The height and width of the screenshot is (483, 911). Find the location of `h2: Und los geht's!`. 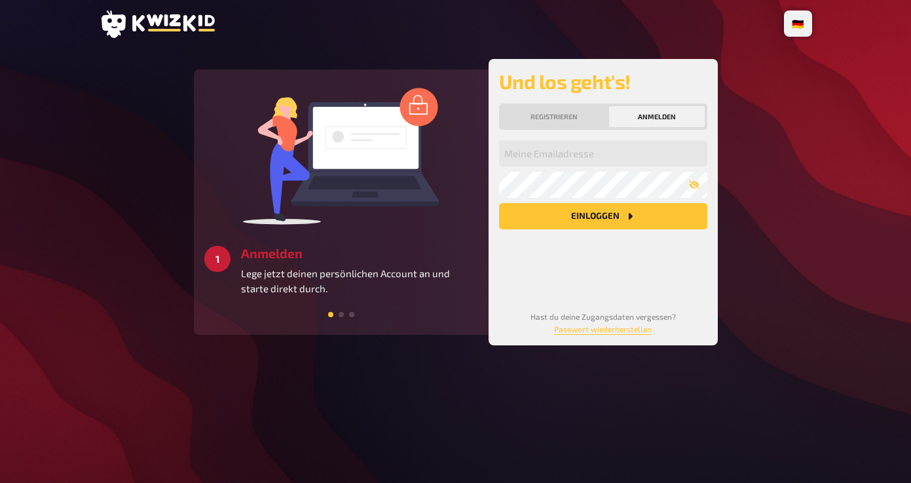

h2: Und los geht's! is located at coordinates (603, 81).